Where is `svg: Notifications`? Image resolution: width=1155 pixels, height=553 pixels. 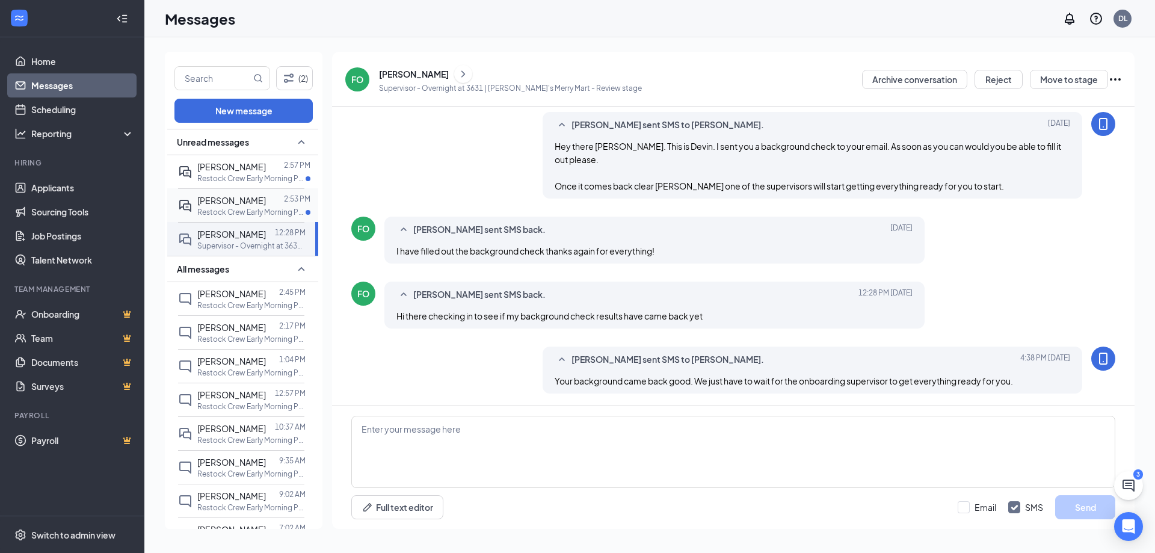 svg: Notifications is located at coordinates (1070, 19).